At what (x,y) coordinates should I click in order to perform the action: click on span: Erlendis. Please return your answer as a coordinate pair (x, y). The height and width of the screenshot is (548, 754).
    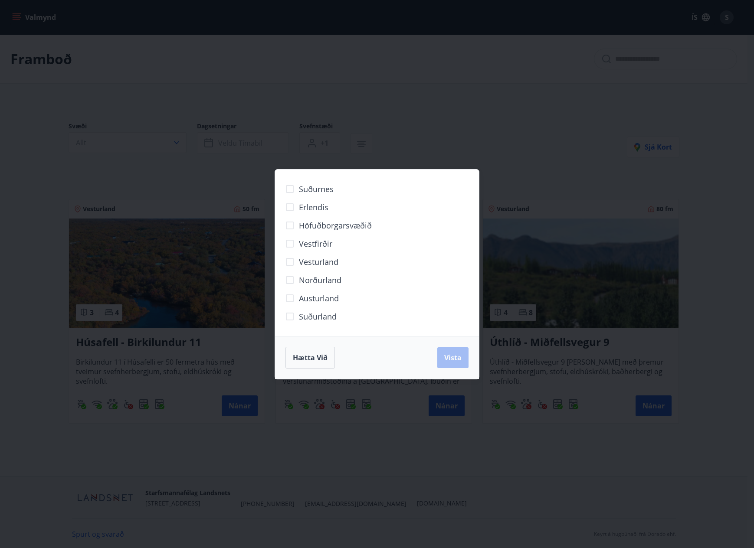
    Looking at the image, I should click on (314, 207).